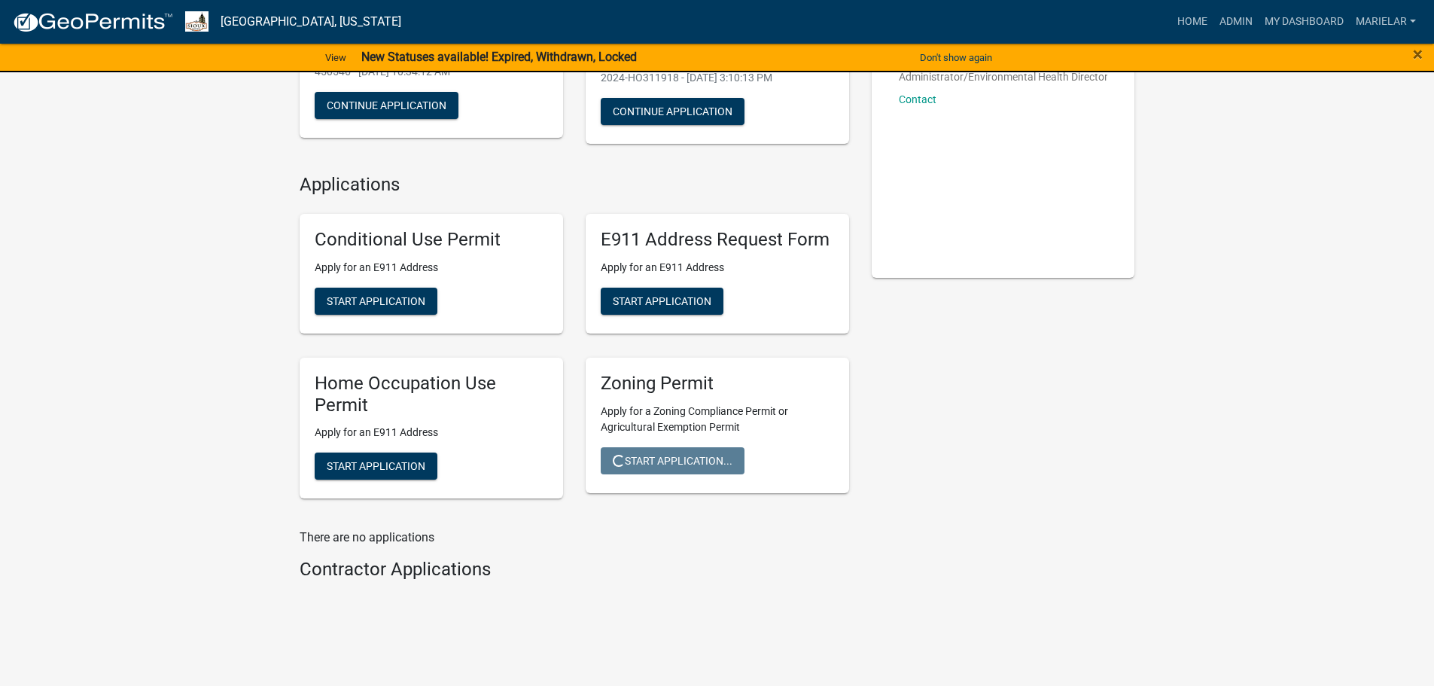 The image size is (1434, 686). What do you see at coordinates (1192, 22) in the screenshot?
I see `a: Home` at bounding box center [1192, 22].